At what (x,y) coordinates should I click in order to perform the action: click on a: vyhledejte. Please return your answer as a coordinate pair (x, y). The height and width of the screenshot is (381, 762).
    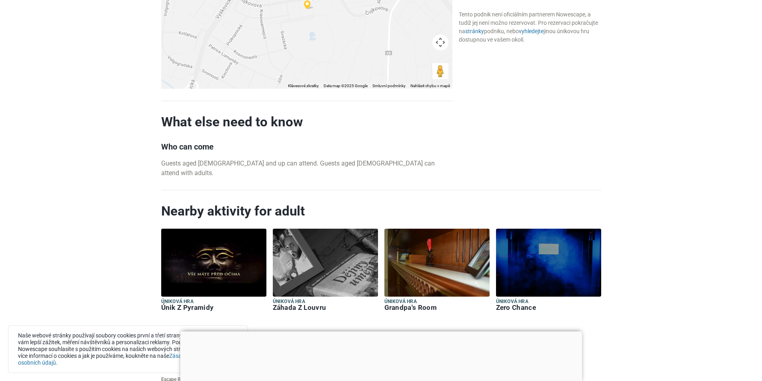
    Looking at the image, I should click on (531, 31).